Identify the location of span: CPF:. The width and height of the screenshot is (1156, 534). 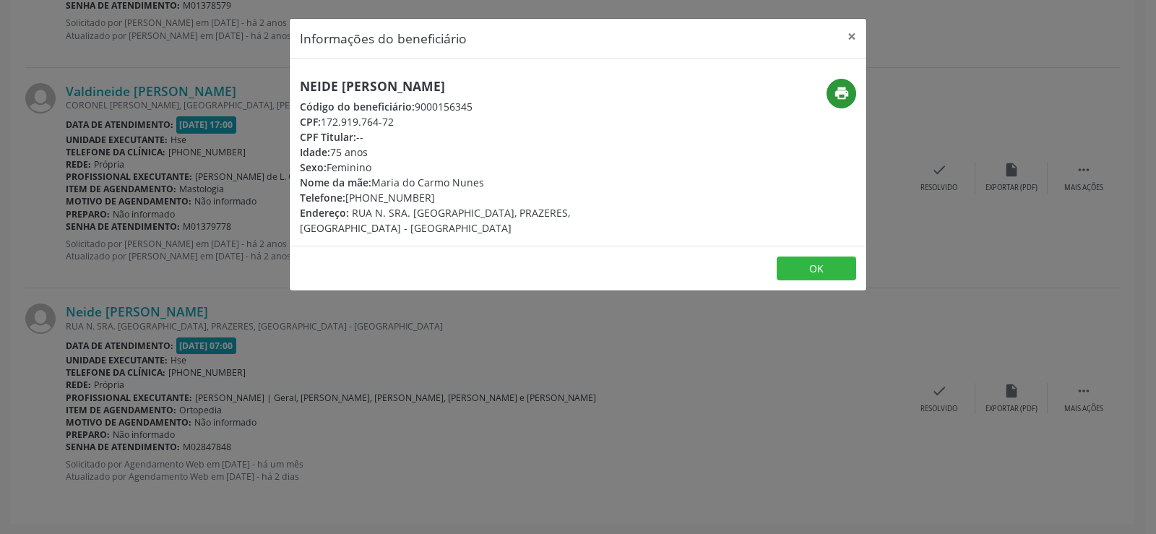
(310, 121).